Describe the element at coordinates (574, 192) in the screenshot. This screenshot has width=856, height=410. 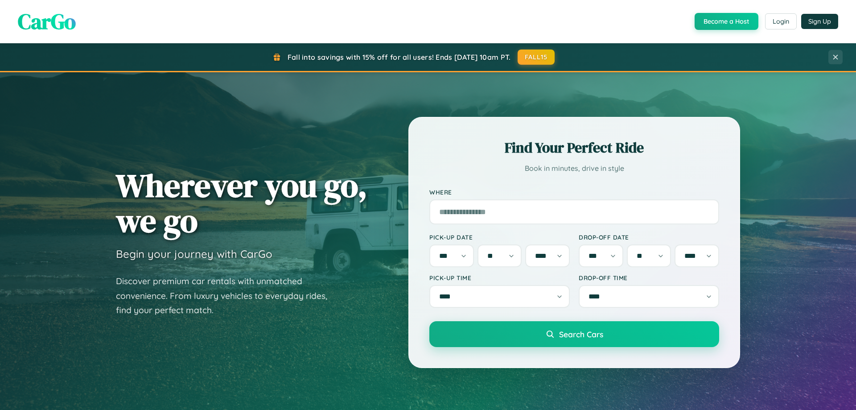
I see `label: Where` at that location.